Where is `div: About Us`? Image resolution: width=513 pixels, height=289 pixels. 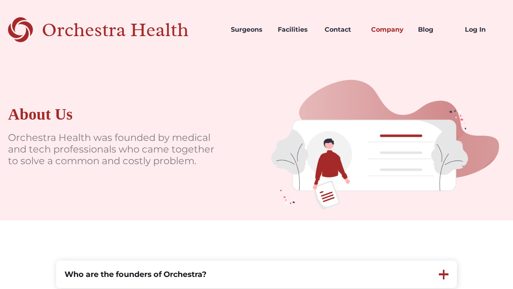 div: About Us is located at coordinates (40, 114).